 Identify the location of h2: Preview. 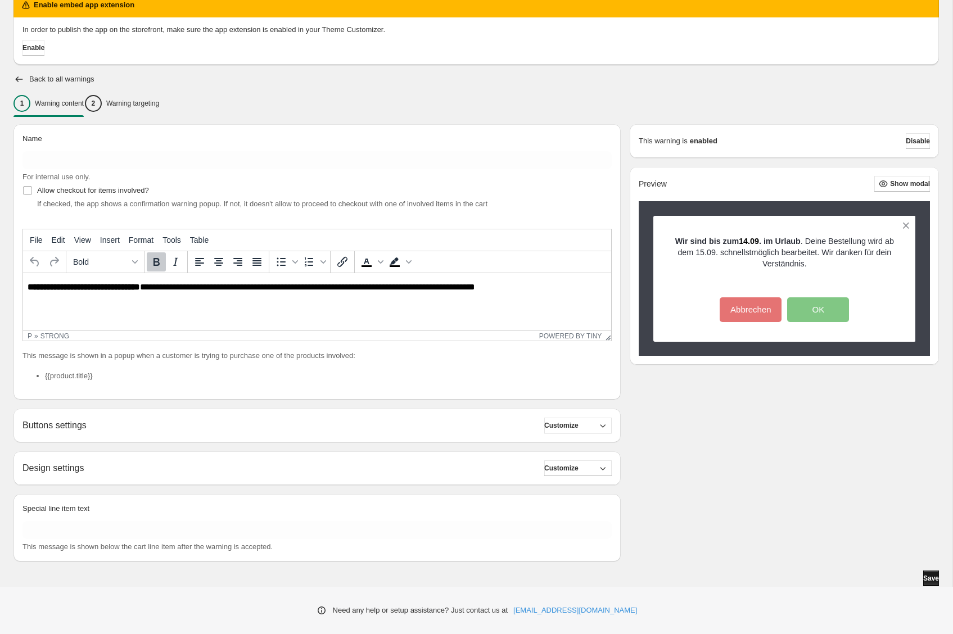
(653, 184).